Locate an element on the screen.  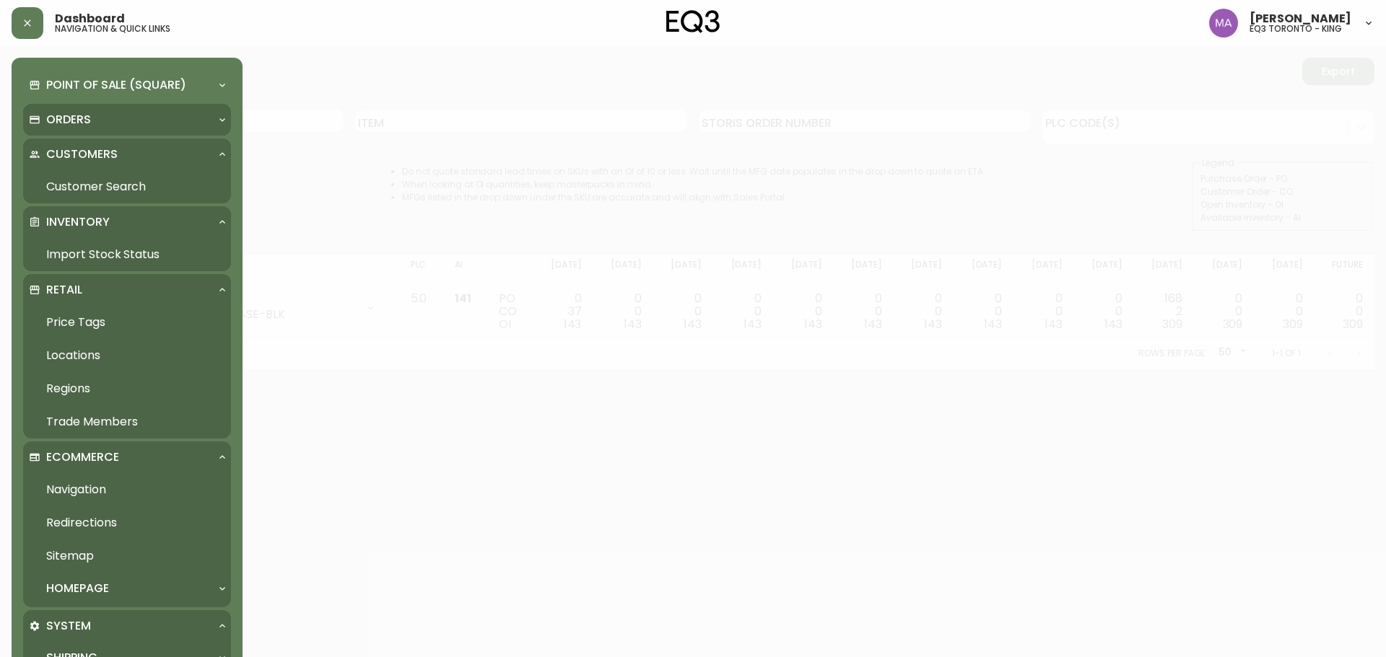
p: Retail is located at coordinates (64, 290).